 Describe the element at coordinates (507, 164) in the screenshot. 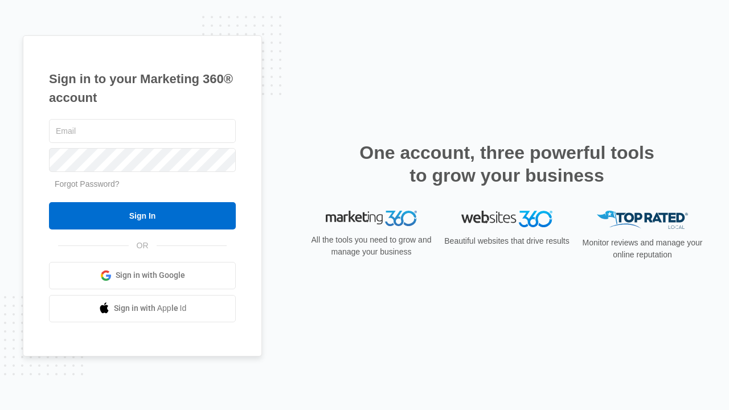

I see `h2: One account, three powerful tools to grow your business` at that location.